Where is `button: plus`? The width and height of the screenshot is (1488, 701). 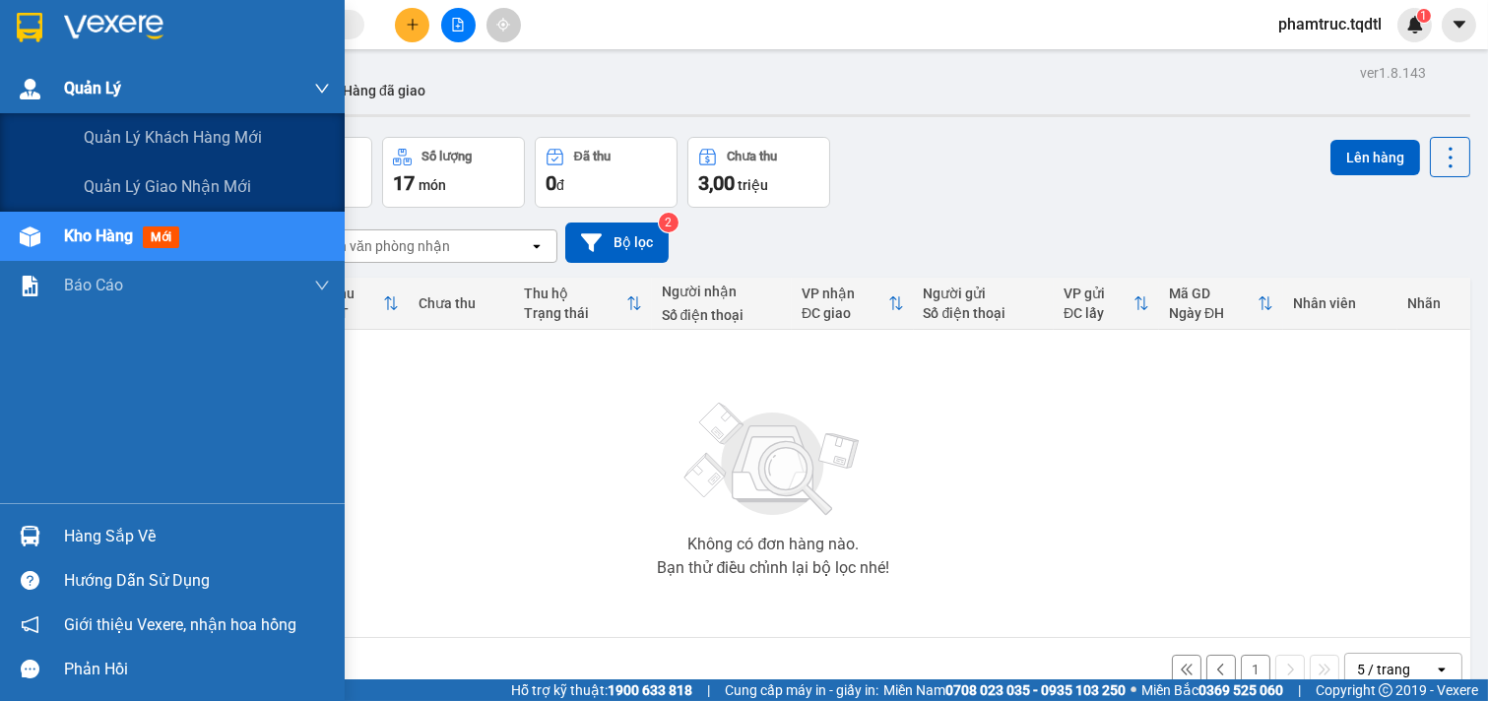 button: plus is located at coordinates (412, 25).